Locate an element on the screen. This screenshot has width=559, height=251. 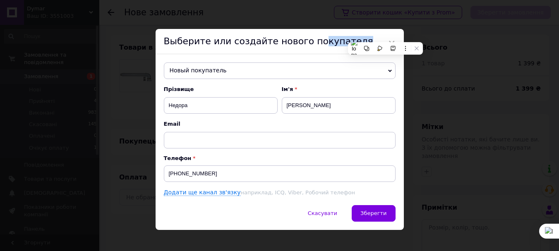
span: Скасувати is located at coordinates (322, 213).